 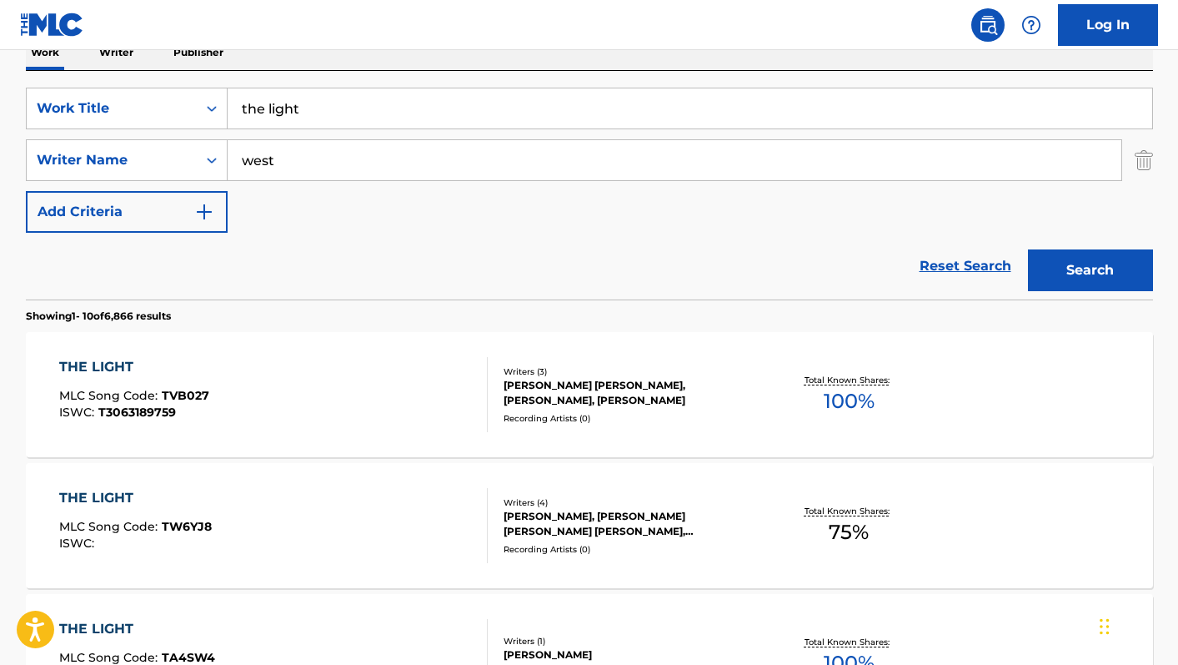 I want to click on a: Public Search, so click(x=988, y=25).